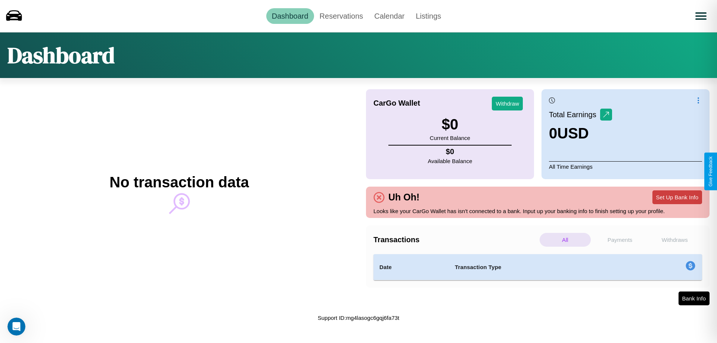 The height and width of the screenshot is (343, 717). Describe the element at coordinates (675, 240) in the screenshot. I see `p: Withdraws` at that location.